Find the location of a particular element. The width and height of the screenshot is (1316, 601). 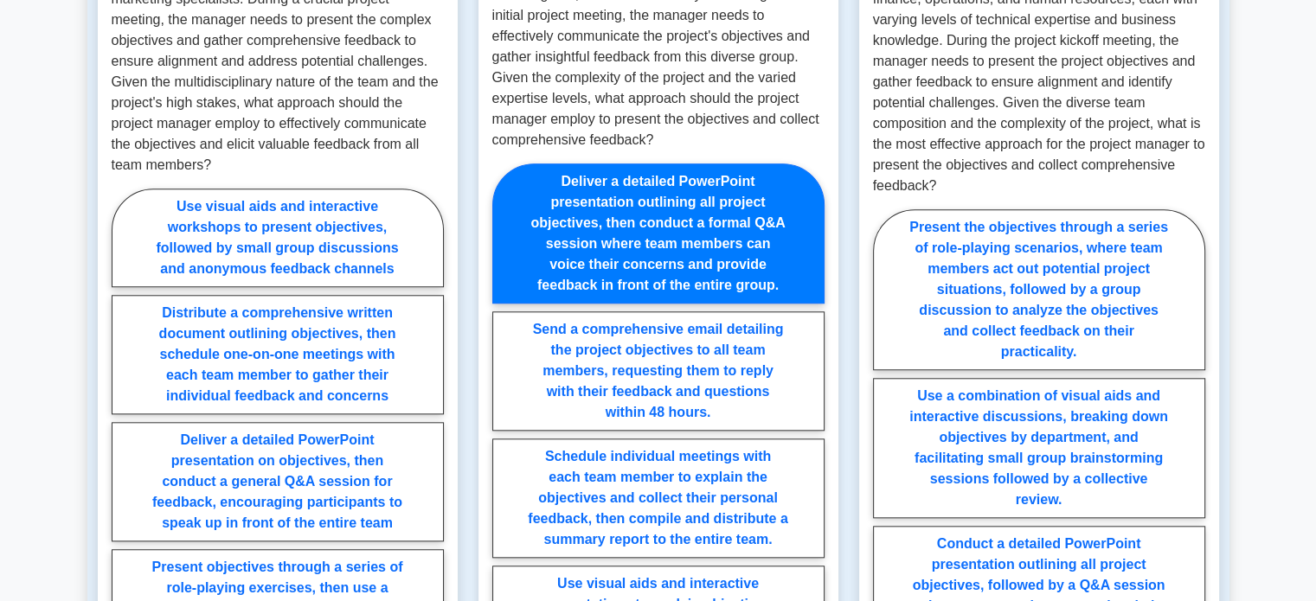

label: Schedule individual meetings with each team member to explain the objectives and collect their pe... is located at coordinates (659, 499).